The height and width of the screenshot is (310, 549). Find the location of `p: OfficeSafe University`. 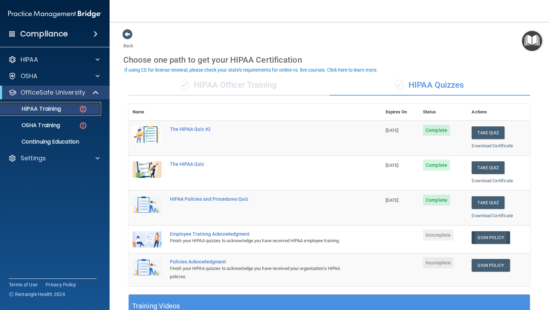

p: OfficeSafe University is located at coordinates (53, 92).